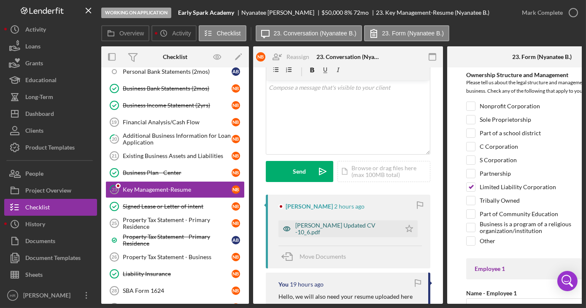 Image resolution: width=586 pixels, height=308 pixels. What do you see at coordinates (174, 33) in the screenshot?
I see `button: Activity` at bounding box center [174, 33].